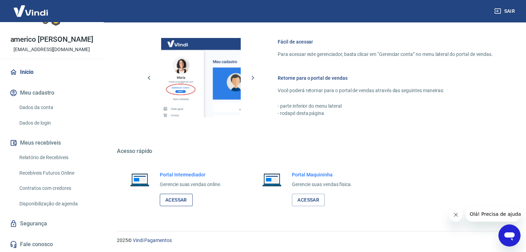 The image size is (526, 252). Describe the element at coordinates (191, 175) in the screenshot. I see `h6: Portal Intermediador` at that location.